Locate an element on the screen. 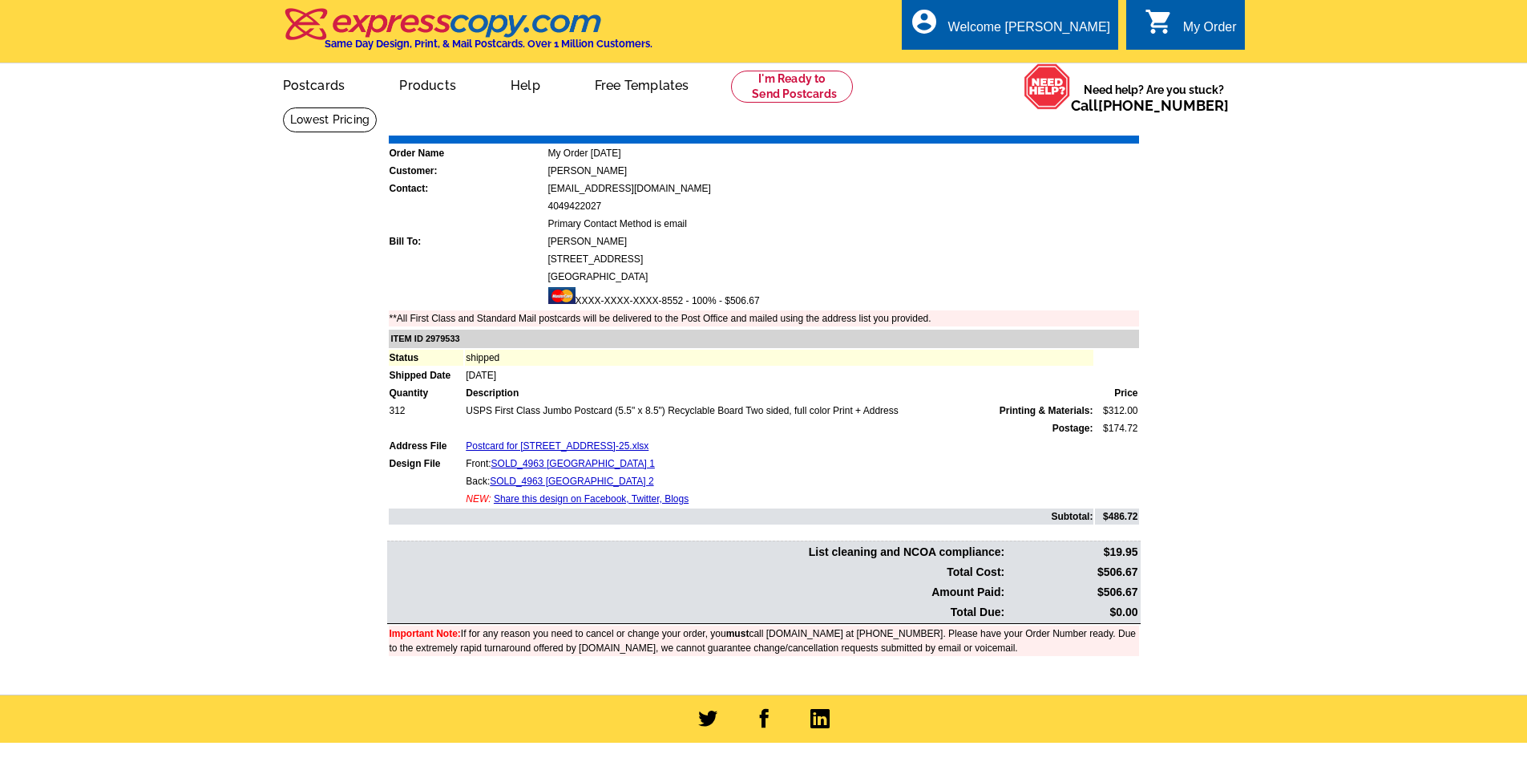 This screenshot has height=758, width=1527. img: help is located at coordinates (1047, 87).